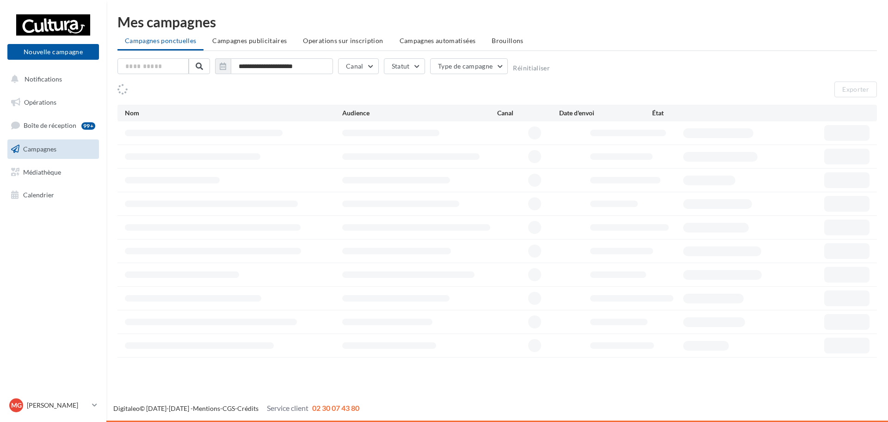 Image resolution: width=888 pixels, height=422 pixels. I want to click on span: Operations sur inscription, so click(343, 40).